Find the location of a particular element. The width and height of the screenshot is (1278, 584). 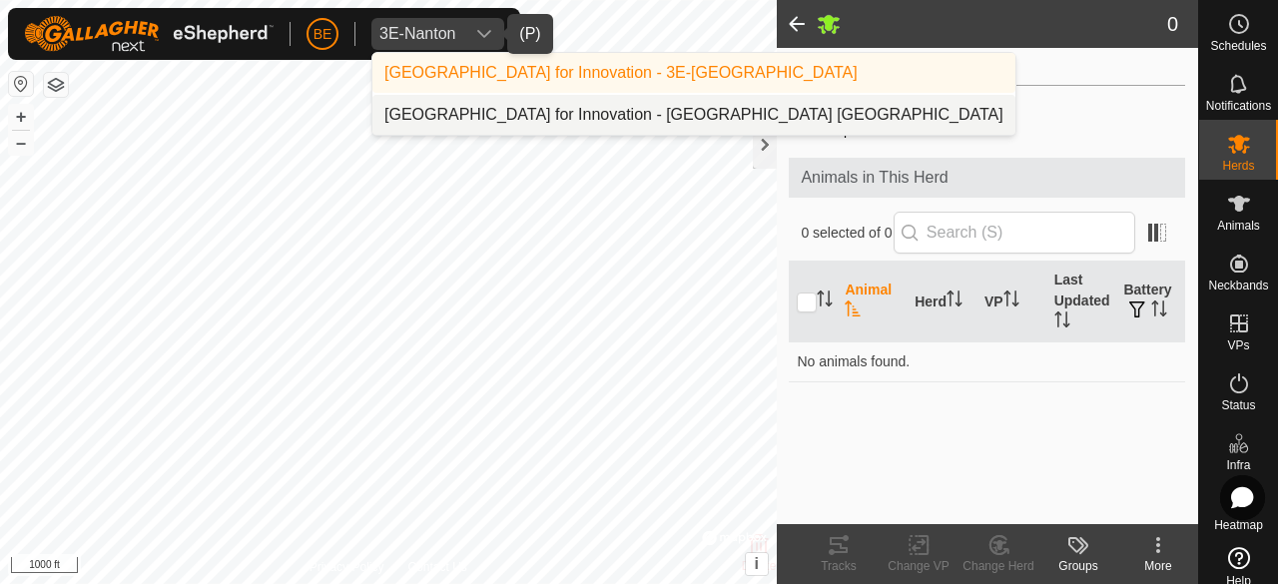

div: dropdown trigger is located at coordinates (484, 34).